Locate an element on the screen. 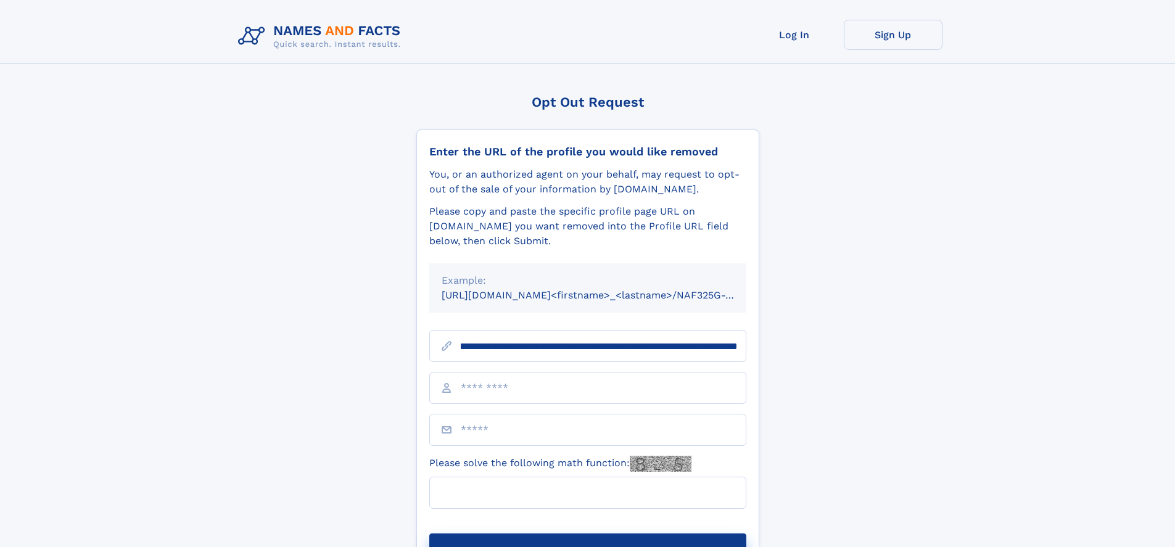 The width and height of the screenshot is (1175, 547). div: Example: is located at coordinates (588, 281).